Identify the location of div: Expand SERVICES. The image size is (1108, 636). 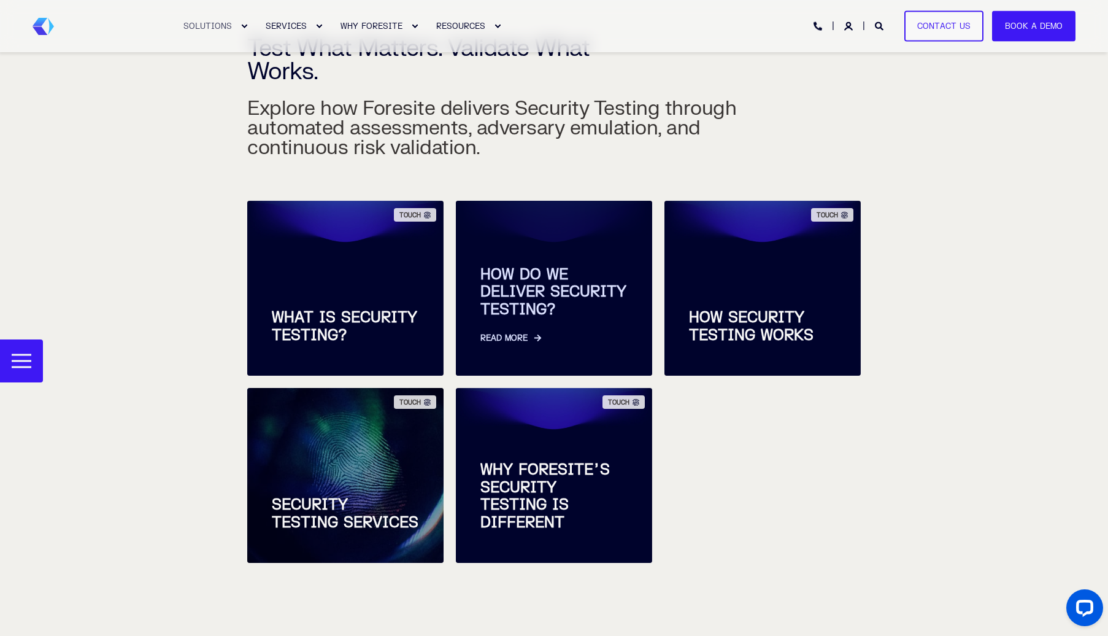
(319, 26).